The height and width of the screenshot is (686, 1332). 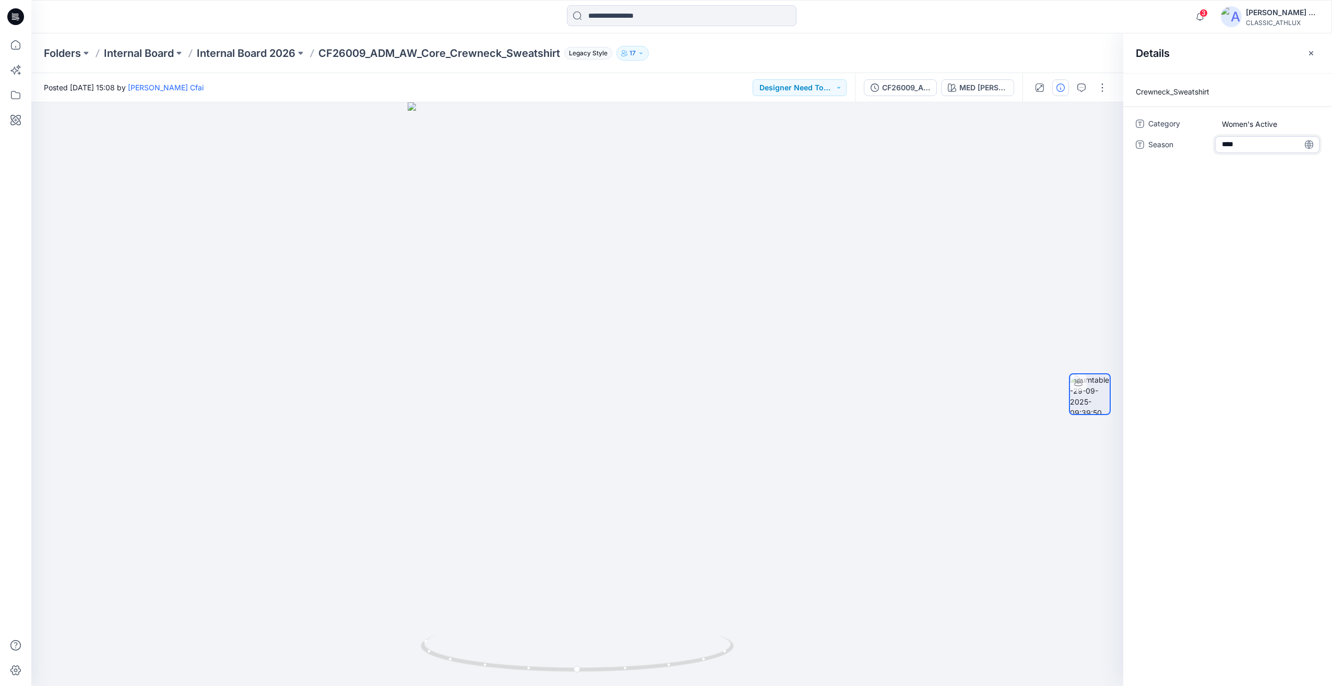 I want to click on p: Crewneck_Sweatshirt, so click(x=1228, y=92).